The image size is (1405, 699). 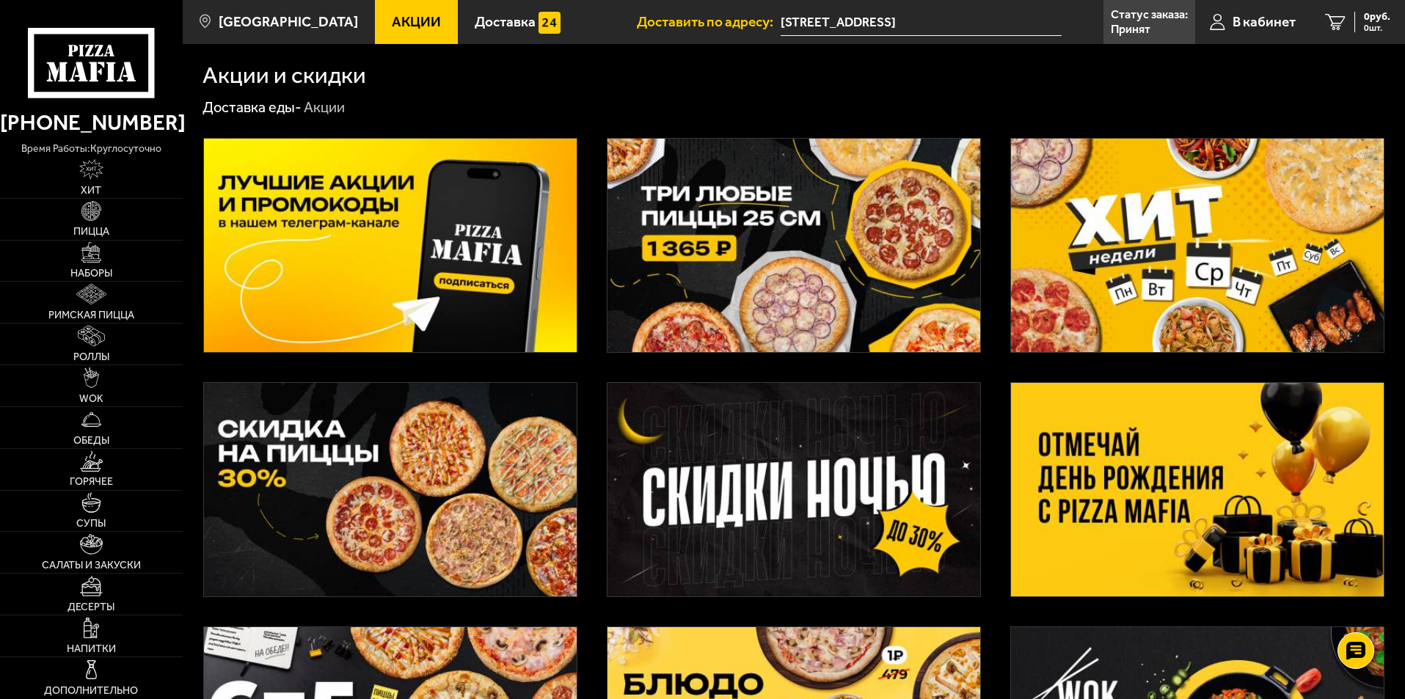 What do you see at coordinates (91, 691) in the screenshot?
I see `span: Дополнительно` at bounding box center [91, 691].